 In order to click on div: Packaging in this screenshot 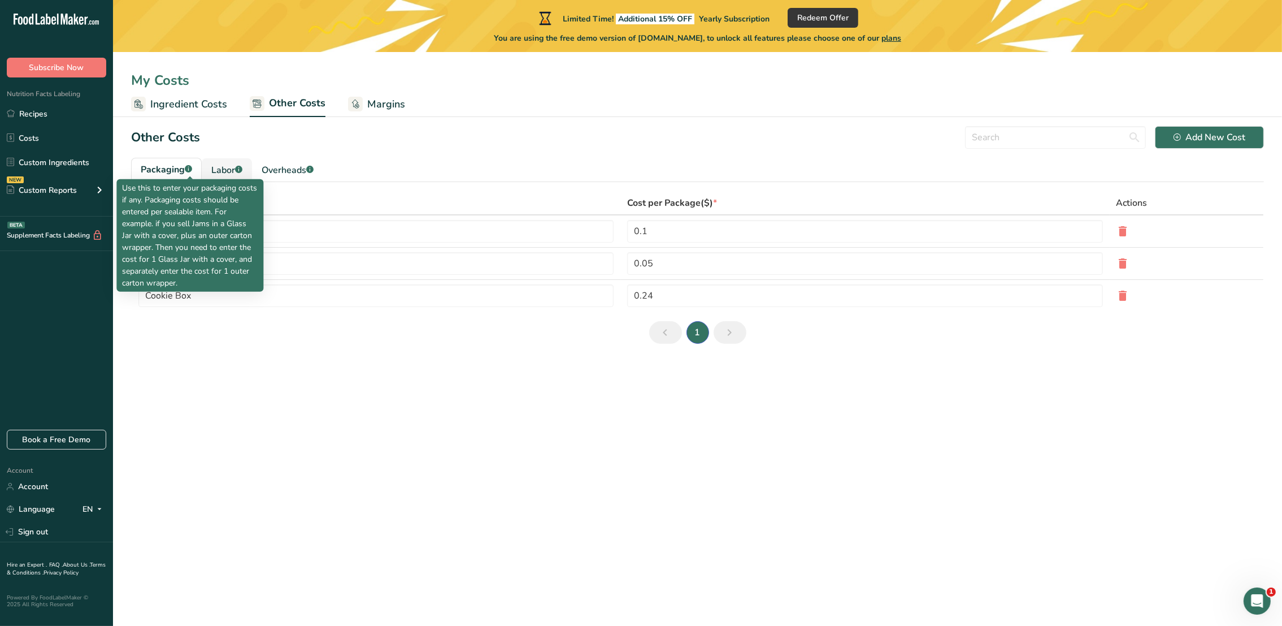, I will do `click(166, 170)`.